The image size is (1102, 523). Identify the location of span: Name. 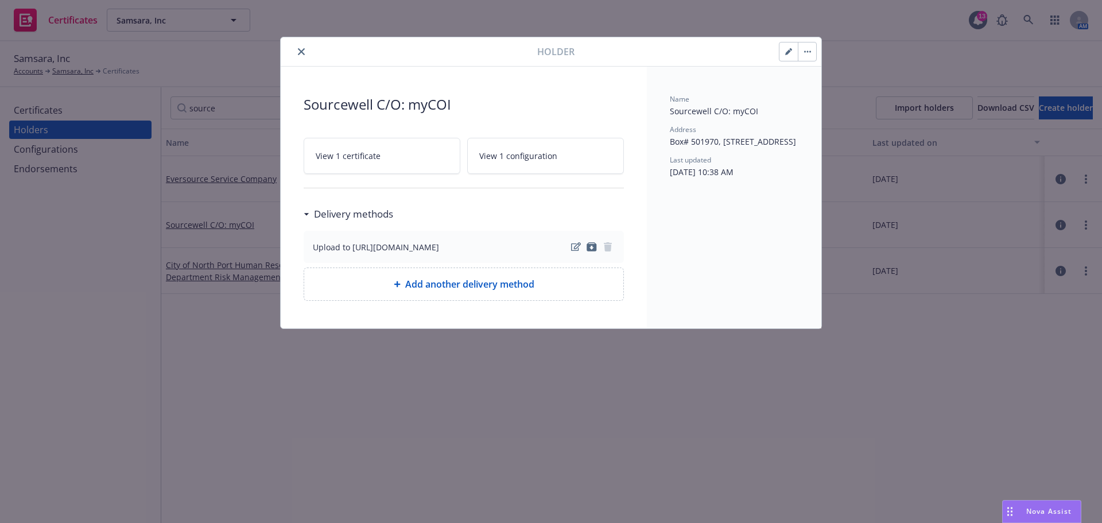
(679, 99).